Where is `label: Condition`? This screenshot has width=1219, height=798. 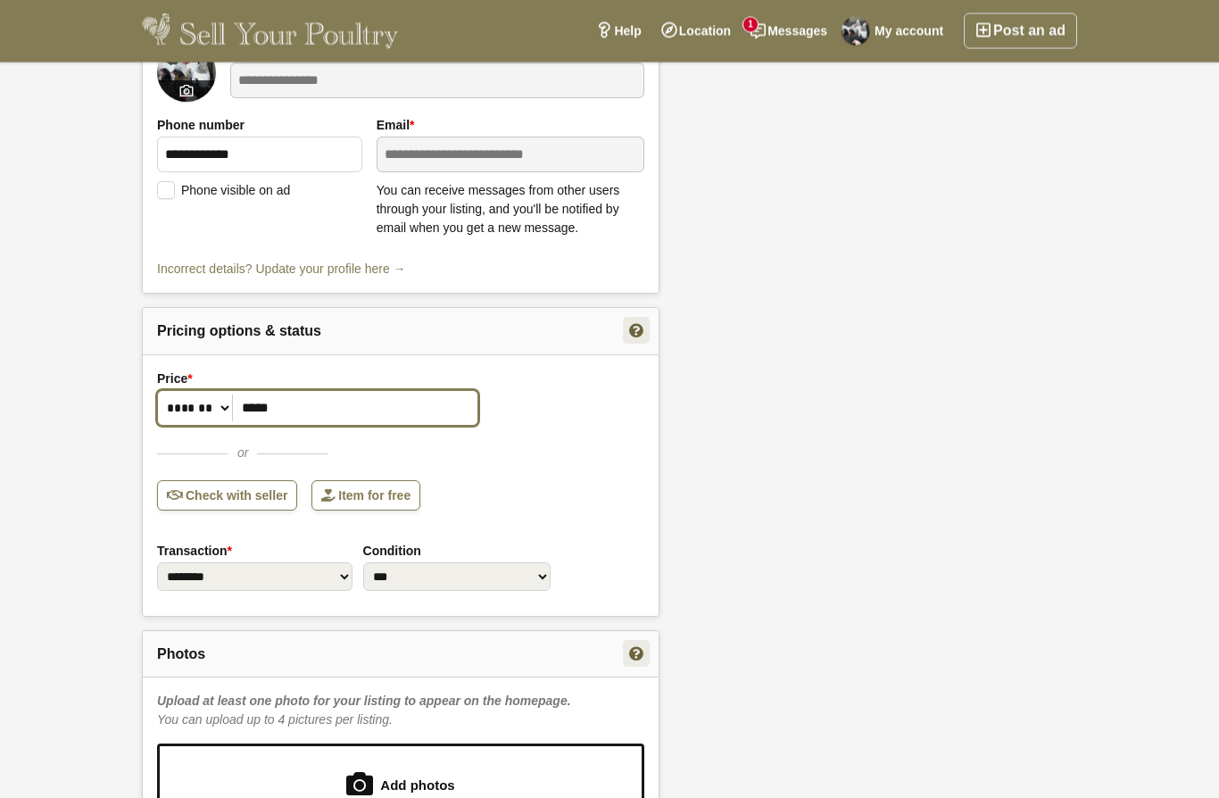 label: Condition is located at coordinates (457, 551).